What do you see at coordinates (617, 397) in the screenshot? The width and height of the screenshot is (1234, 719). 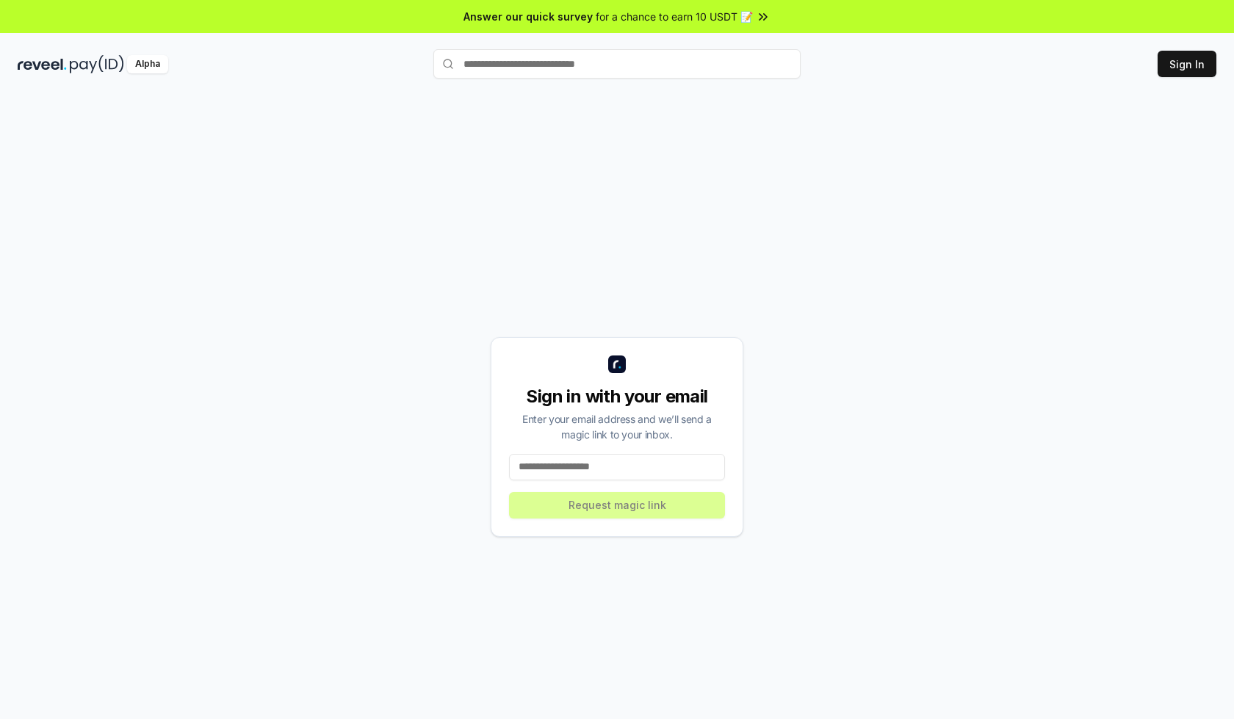 I see `div: Sign in with your email` at bounding box center [617, 397].